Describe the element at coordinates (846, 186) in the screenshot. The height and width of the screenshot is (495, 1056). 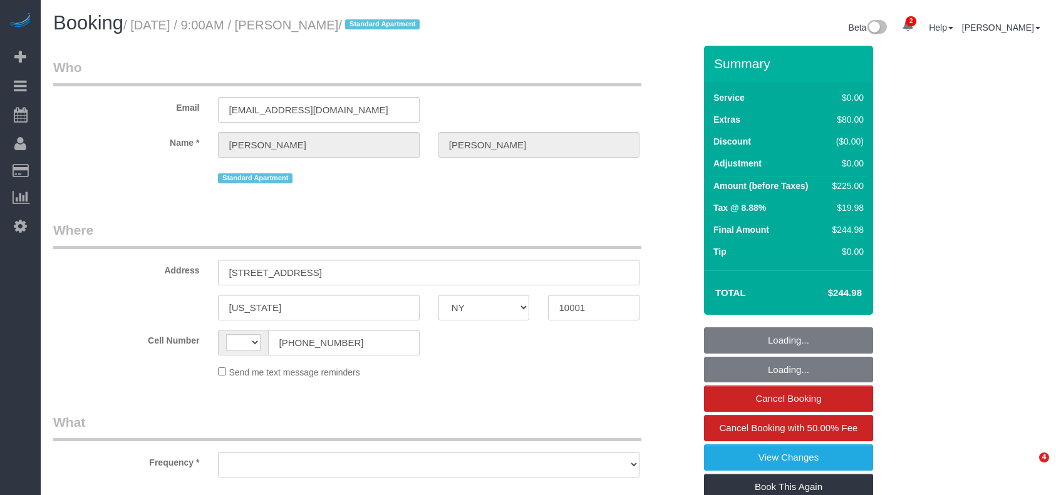
I see `div: $225.00` at that location.